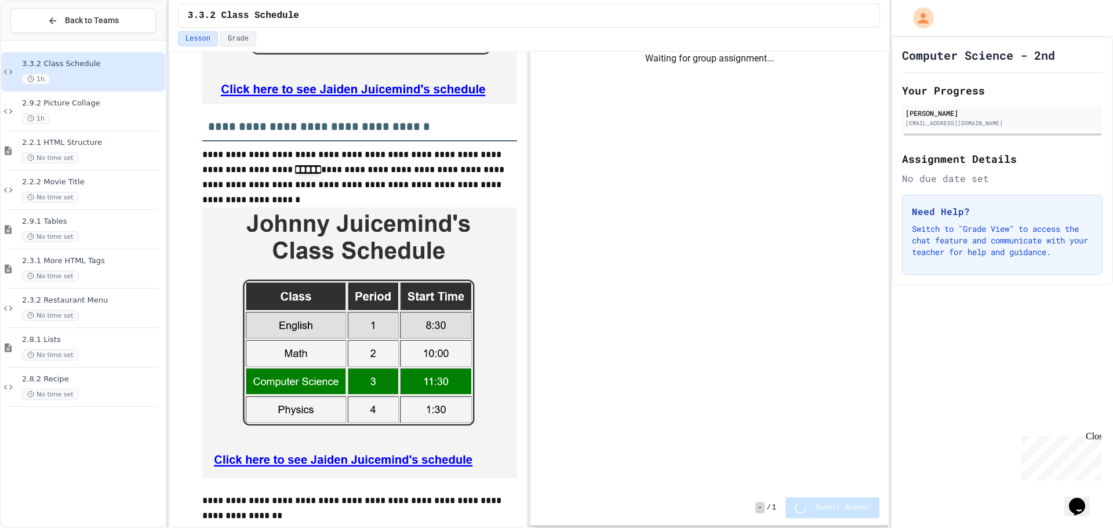 The width and height of the screenshot is (1113, 528). What do you see at coordinates (978, 55) in the screenshot?
I see `h1: Computer Science - 2nd` at bounding box center [978, 55].